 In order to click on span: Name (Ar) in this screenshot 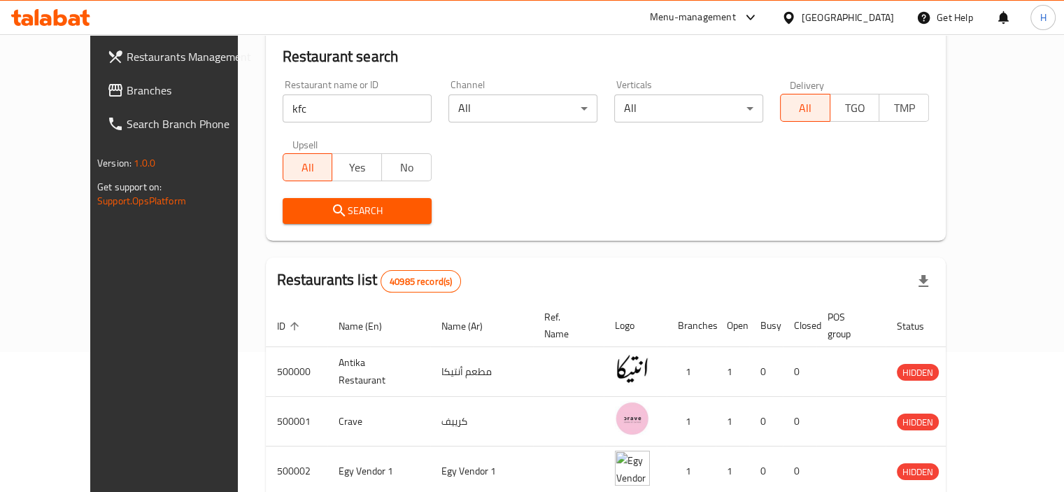, I will do `click(471, 326)`.